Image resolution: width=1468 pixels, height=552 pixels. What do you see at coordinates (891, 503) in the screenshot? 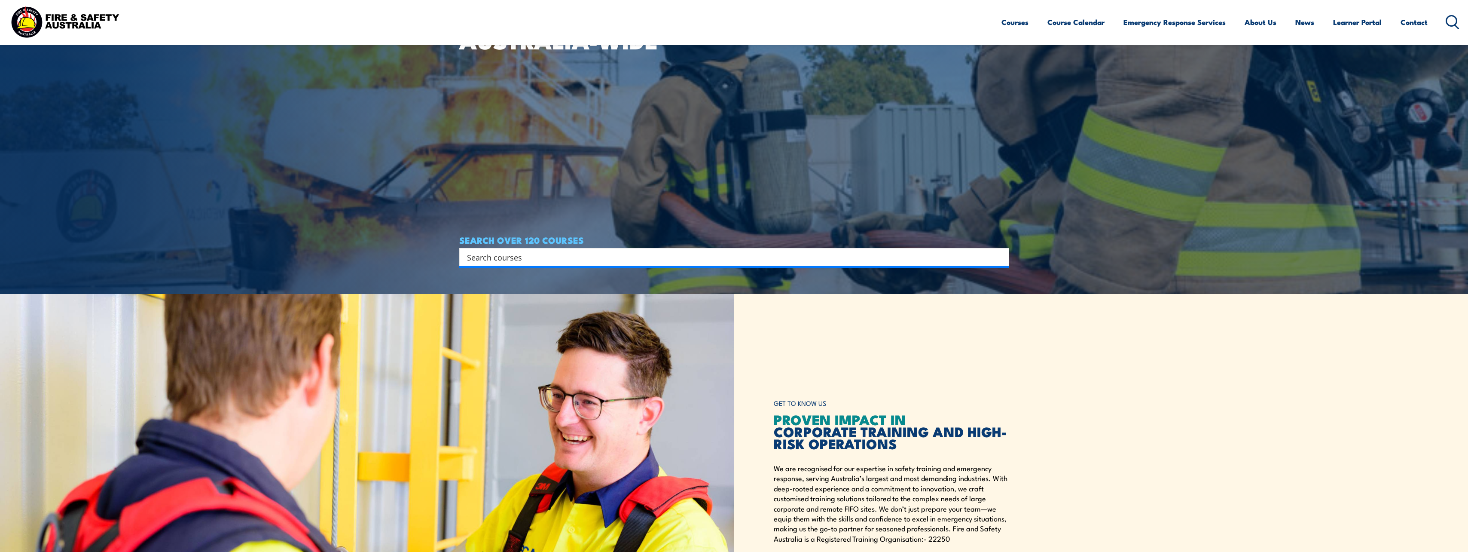
I see `p: We are recognised for our expertise in safety training and emergency response, serving Australia’...` at bounding box center [891, 503].